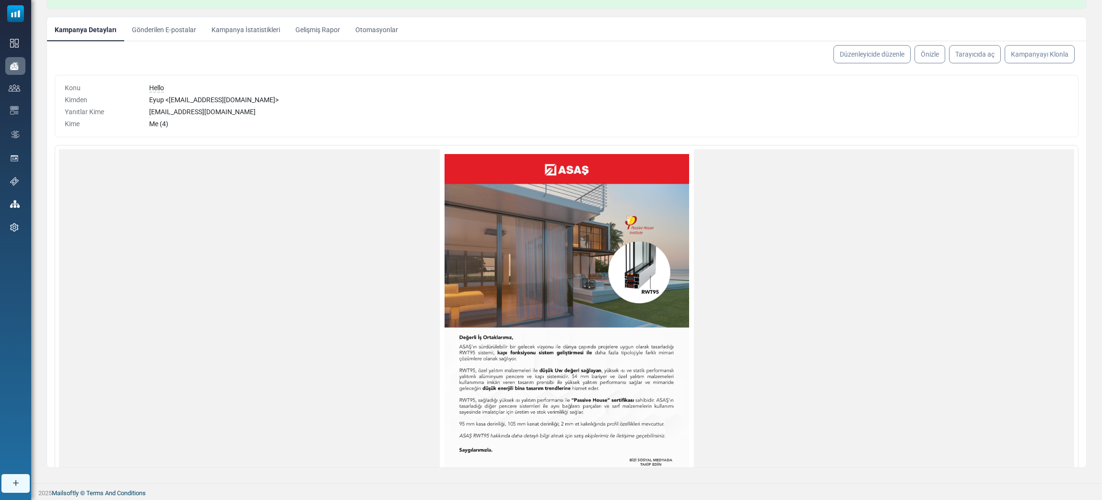 The image size is (1102, 500). I want to click on img: support-icon.svg, so click(14, 181).